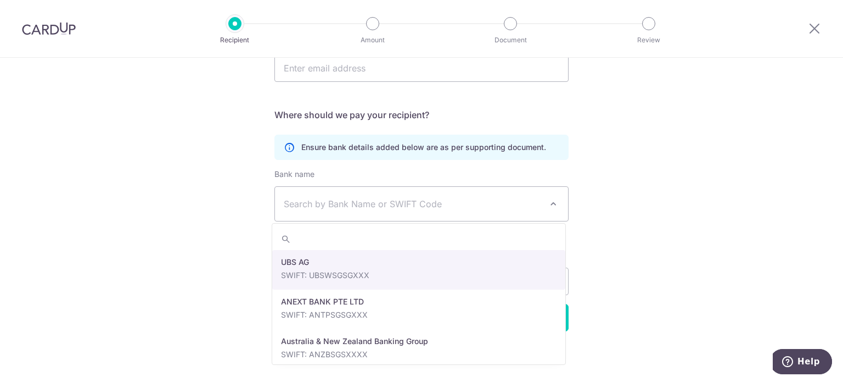 This screenshot has height=382, width=843. I want to click on span: Help, so click(36, 13).